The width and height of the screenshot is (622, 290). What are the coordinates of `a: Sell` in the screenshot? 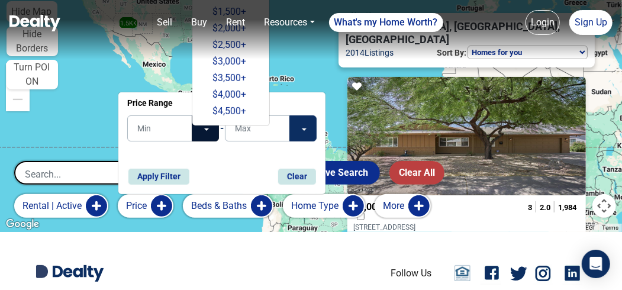 It's located at (165, 22).